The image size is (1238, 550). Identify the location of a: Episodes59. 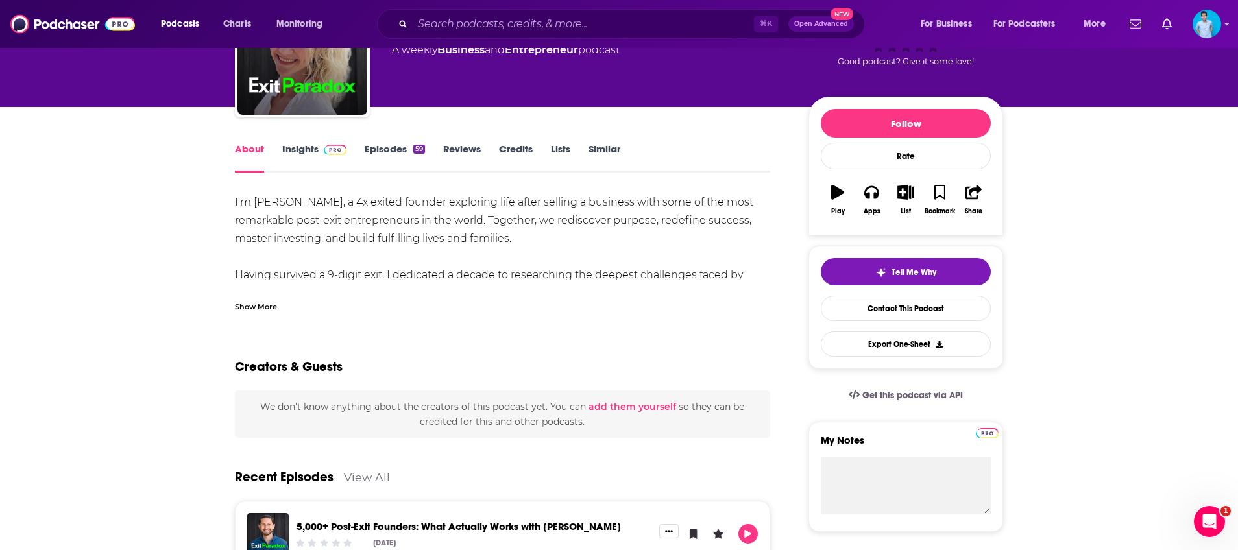
(394, 158).